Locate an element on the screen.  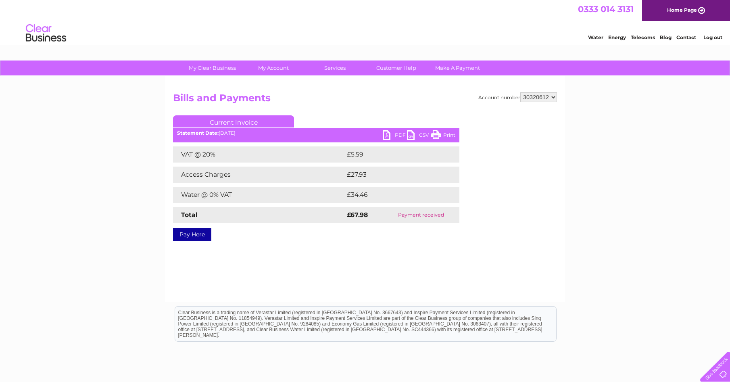
td: Access Charges is located at coordinates (259, 175).